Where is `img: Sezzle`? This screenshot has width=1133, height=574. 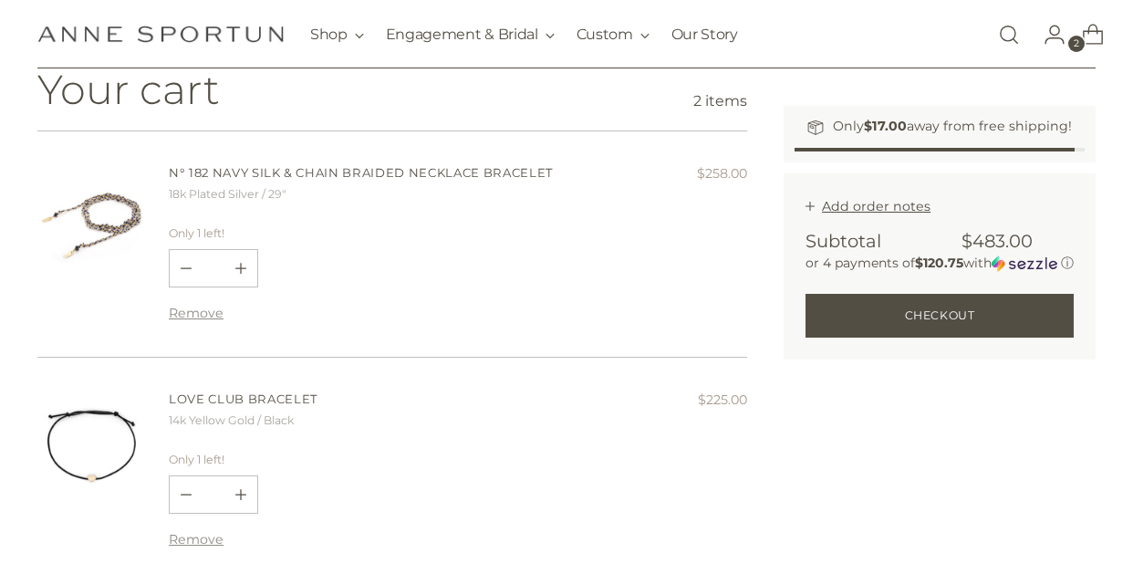 img: Sezzle is located at coordinates (1025, 264).